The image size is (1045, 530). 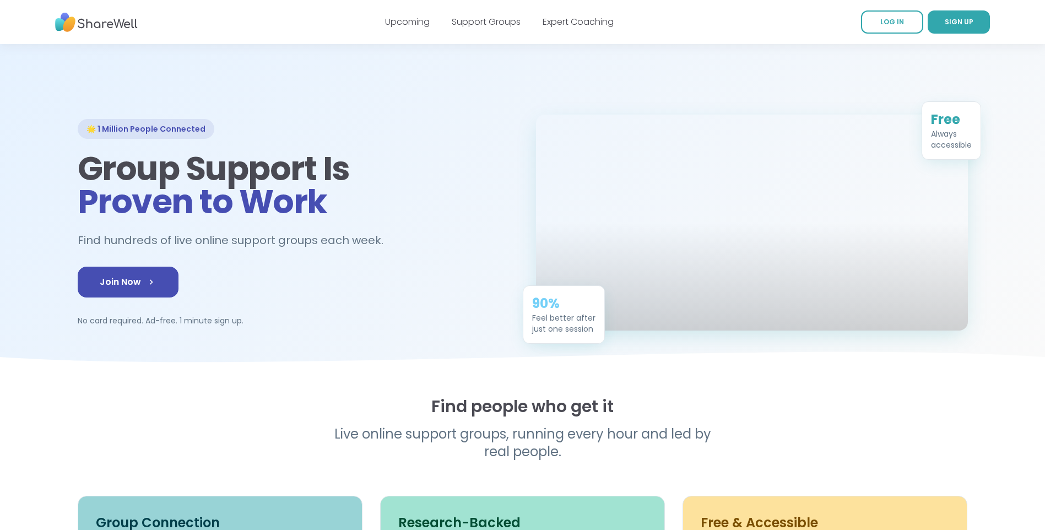 What do you see at coordinates (564, 304) in the screenshot?
I see `div: 90%` at bounding box center [564, 304].